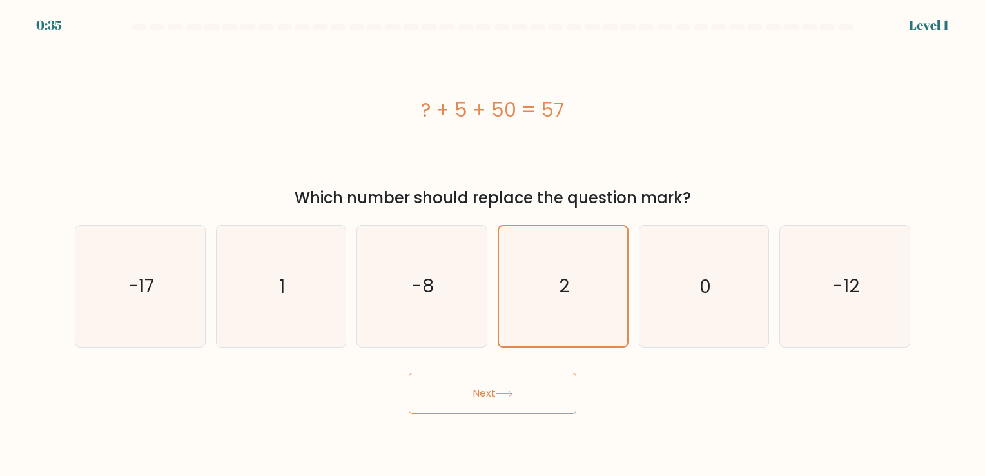 The height and width of the screenshot is (476, 985). I want to click on div: Which number should replace the question mark?, so click(492, 198).